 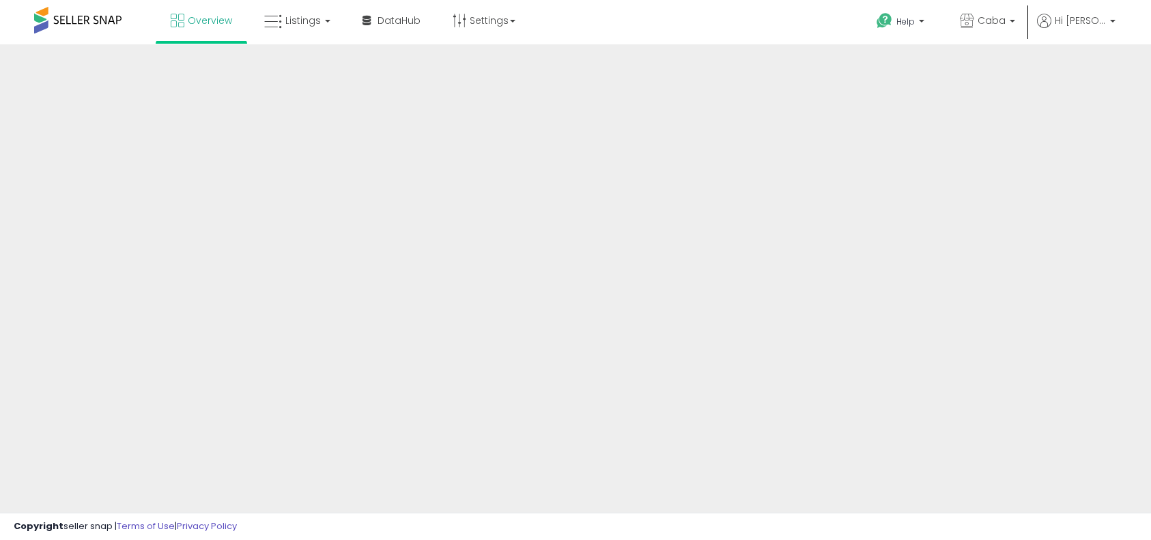 I want to click on span: DataHub, so click(x=399, y=20).